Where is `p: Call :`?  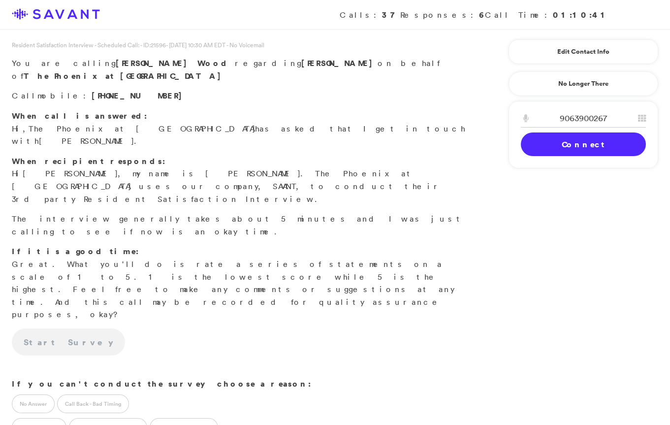 p: Call : is located at coordinates (241, 96).